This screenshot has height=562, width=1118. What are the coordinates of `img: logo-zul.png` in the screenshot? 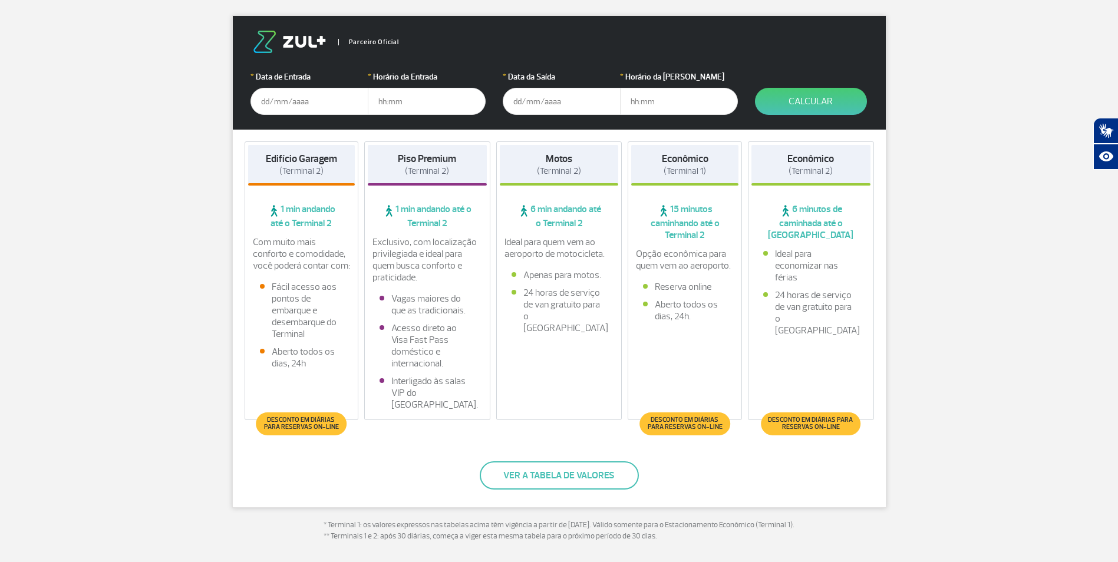 It's located at (289, 42).